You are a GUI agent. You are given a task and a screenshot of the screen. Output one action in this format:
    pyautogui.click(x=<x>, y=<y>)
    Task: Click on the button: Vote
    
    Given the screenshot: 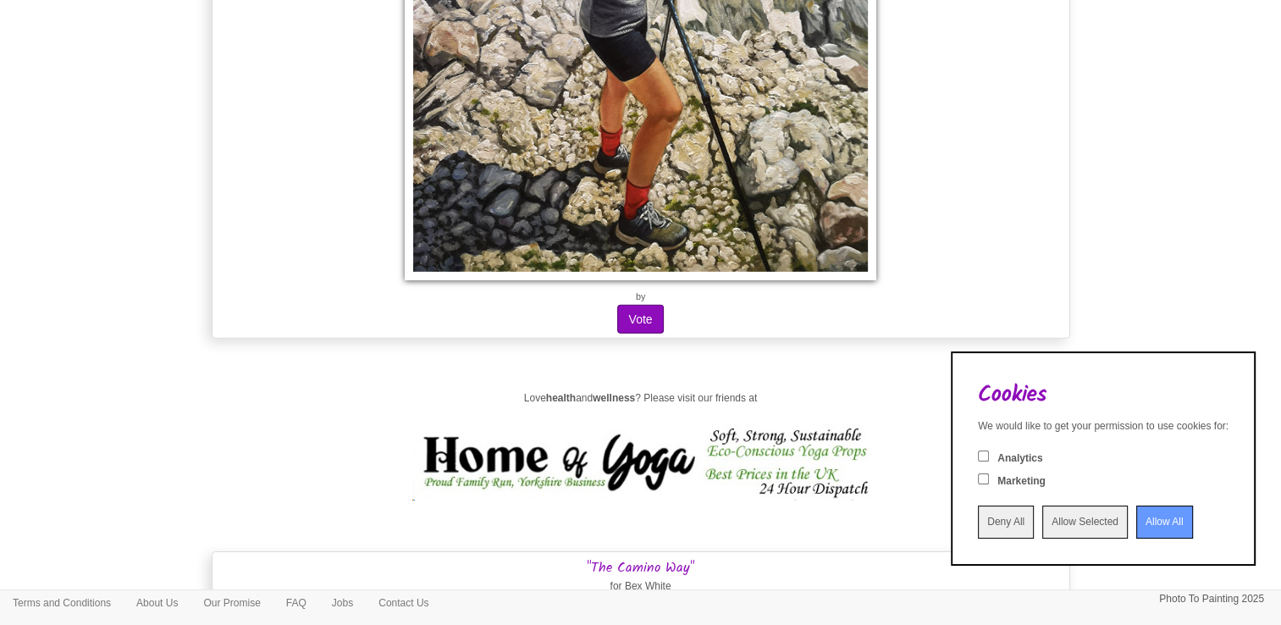 What is the action you would take?
    pyautogui.click(x=640, y=319)
    